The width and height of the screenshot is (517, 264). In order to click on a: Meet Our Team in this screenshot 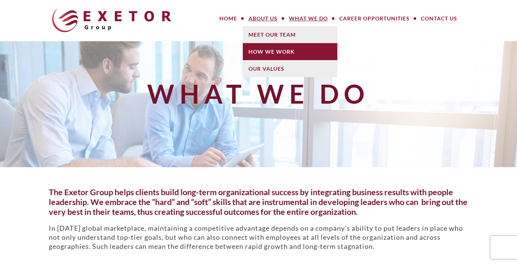, I will do `click(290, 34)`.